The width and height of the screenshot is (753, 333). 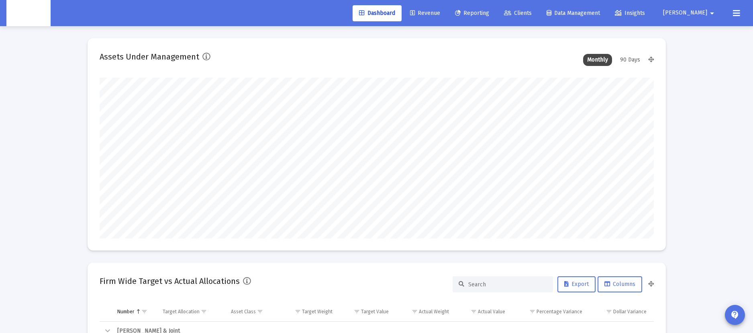 What do you see at coordinates (576, 284) in the screenshot?
I see `button: Export` at bounding box center [576, 284].